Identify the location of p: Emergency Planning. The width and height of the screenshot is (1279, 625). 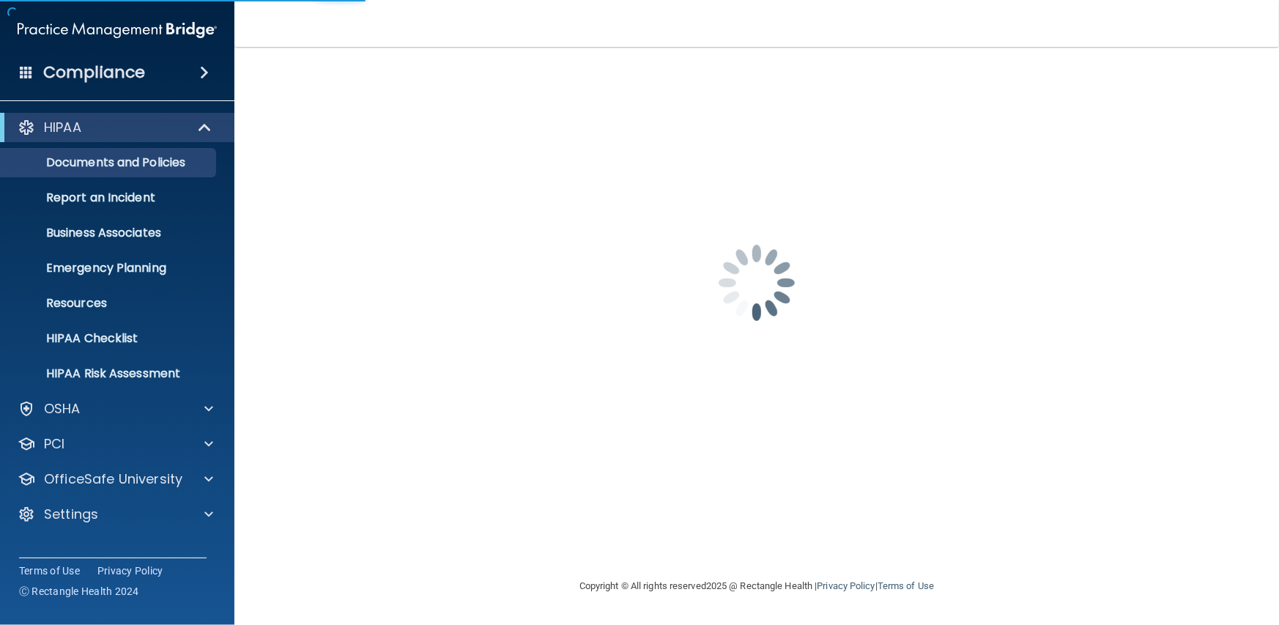
(109, 268).